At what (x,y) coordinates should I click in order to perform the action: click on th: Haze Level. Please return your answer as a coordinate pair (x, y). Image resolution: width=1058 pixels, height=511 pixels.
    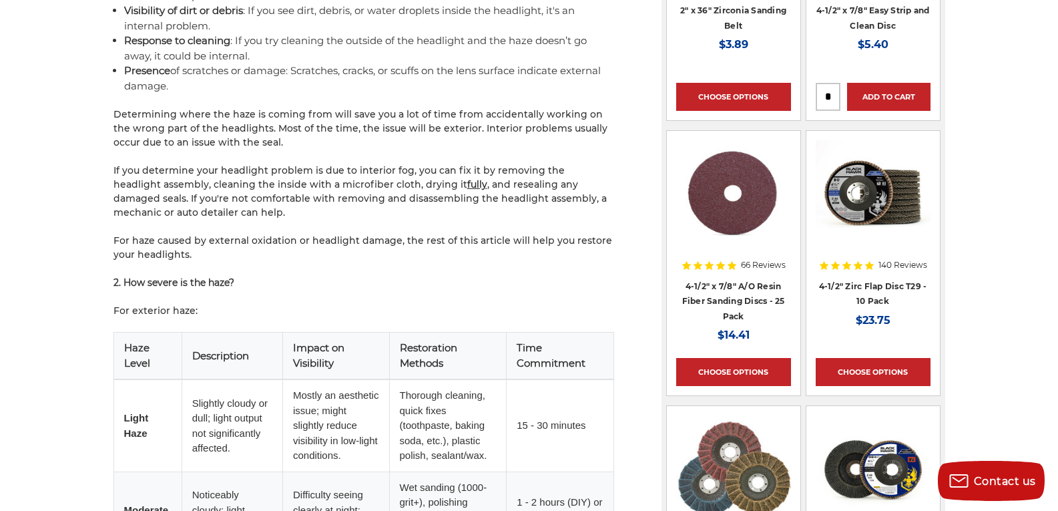
    Looking at the image, I should click on (148, 356).